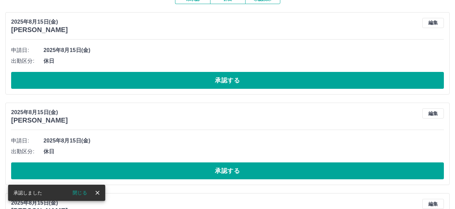 The height and width of the screenshot is (209, 455). Describe the element at coordinates (97, 192) in the screenshot. I see `button: close` at that location.